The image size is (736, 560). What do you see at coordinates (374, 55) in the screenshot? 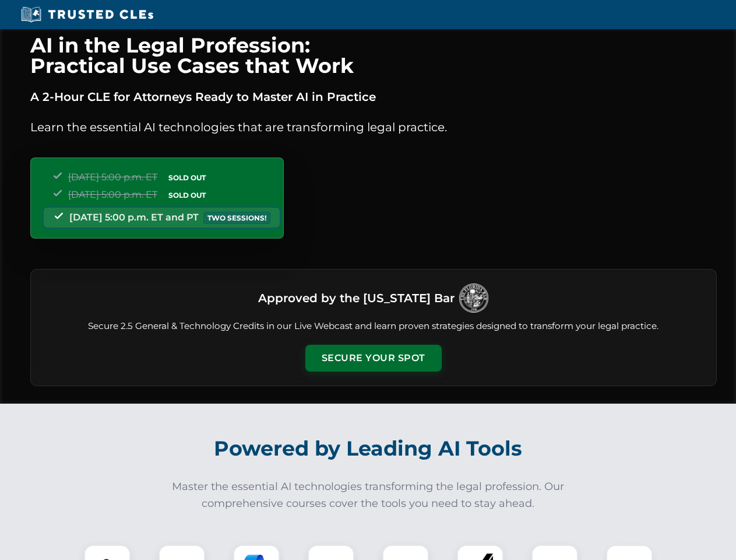
I see `h1: AI in the Legal Profession: Practical Use Cases that Work` at bounding box center [374, 55].